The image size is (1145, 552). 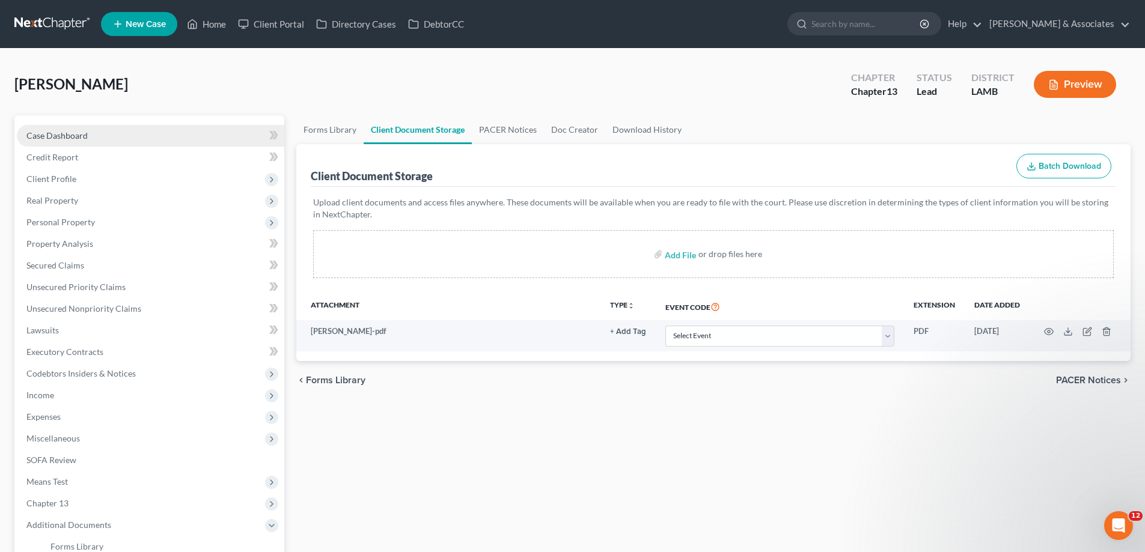 What do you see at coordinates (1074, 84) in the screenshot?
I see `button: Preview` at bounding box center [1074, 84].